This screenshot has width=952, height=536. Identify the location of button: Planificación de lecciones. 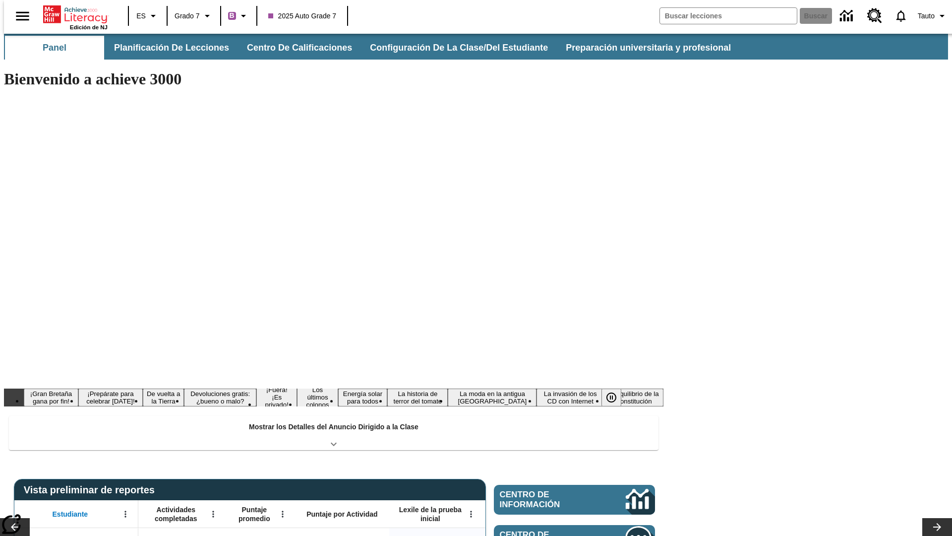
(172, 48).